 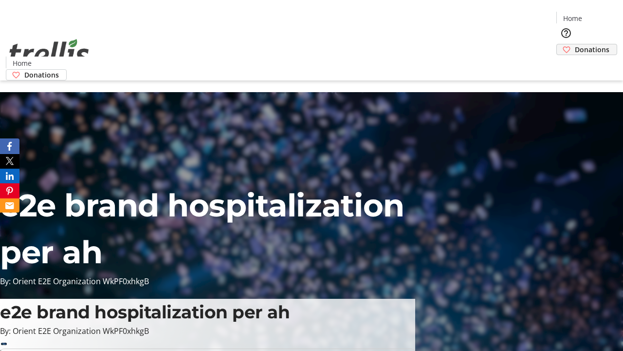 What do you see at coordinates (49, 53) in the screenshot?
I see `img: Orient E2E Organization WkPF0xhkgB's Logo` at bounding box center [49, 53].